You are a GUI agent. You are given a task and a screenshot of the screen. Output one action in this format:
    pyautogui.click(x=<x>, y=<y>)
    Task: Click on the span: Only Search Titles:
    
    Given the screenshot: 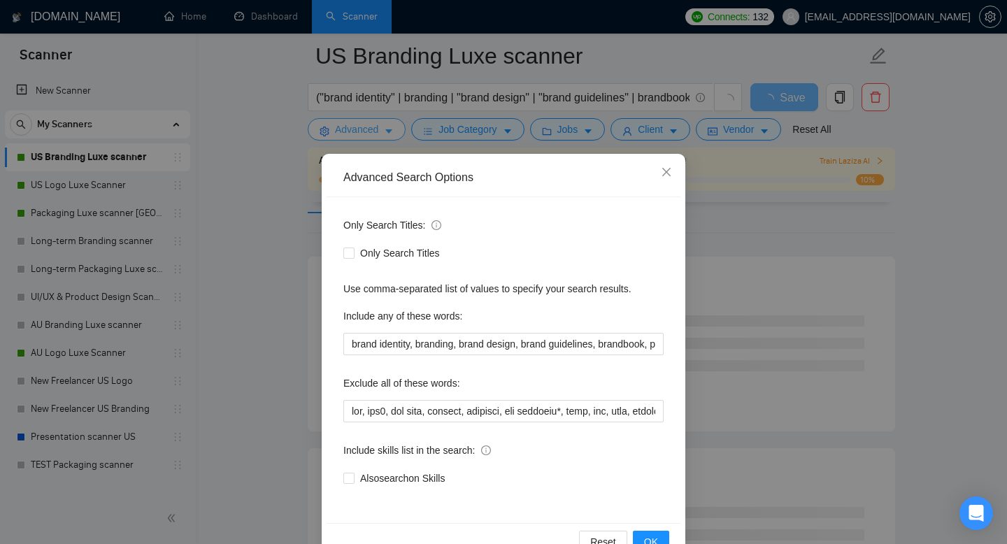 What is the action you would take?
    pyautogui.click(x=392, y=225)
    